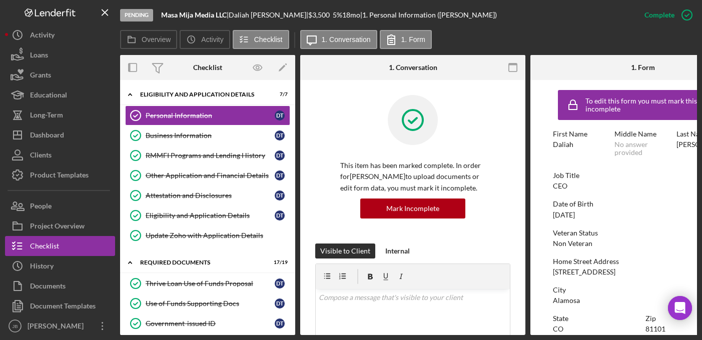 The image size is (702, 340). What do you see at coordinates (268, 40) in the screenshot?
I see `label: Checklist` at bounding box center [268, 40].